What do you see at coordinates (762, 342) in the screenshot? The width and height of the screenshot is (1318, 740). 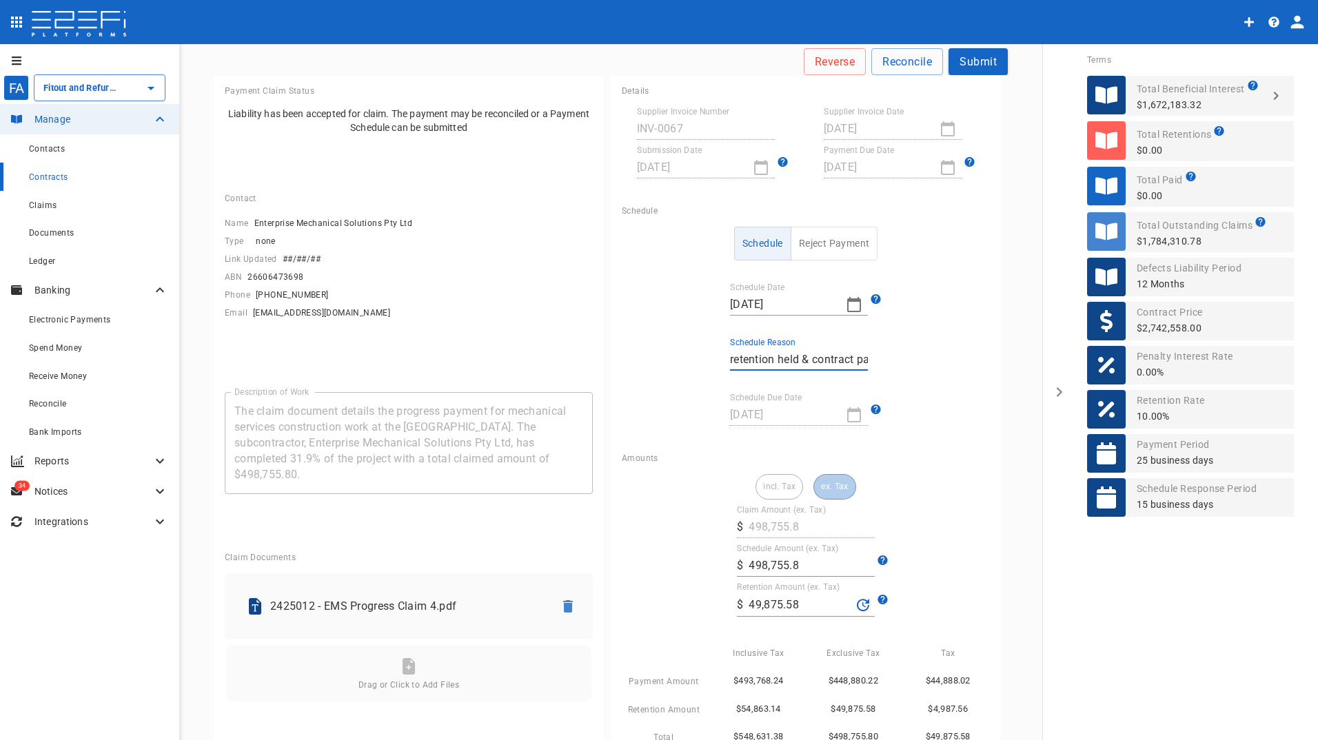 I see `label: Schedule Reason` at bounding box center [762, 342].